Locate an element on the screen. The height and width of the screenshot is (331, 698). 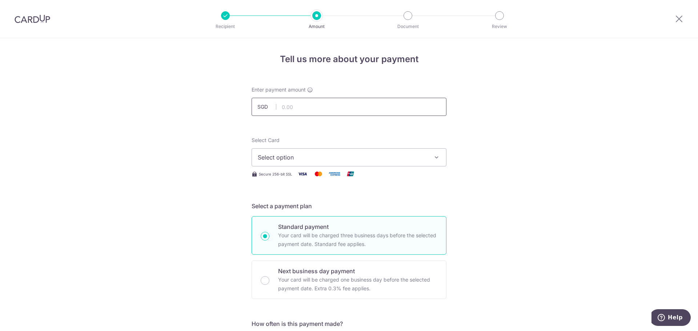
img: CardUp is located at coordinates (32, 19).